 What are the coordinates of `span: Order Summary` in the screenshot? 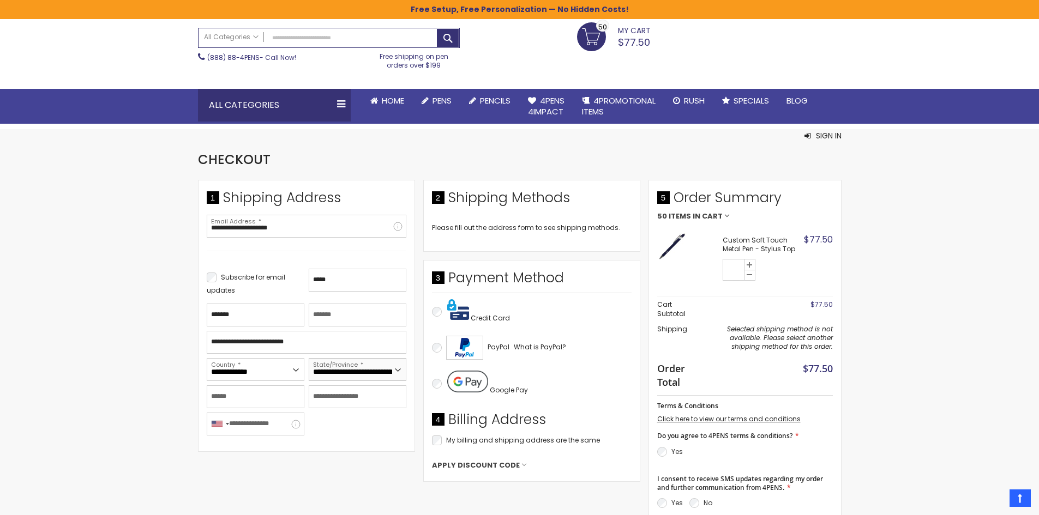 It's located at (745, 201).